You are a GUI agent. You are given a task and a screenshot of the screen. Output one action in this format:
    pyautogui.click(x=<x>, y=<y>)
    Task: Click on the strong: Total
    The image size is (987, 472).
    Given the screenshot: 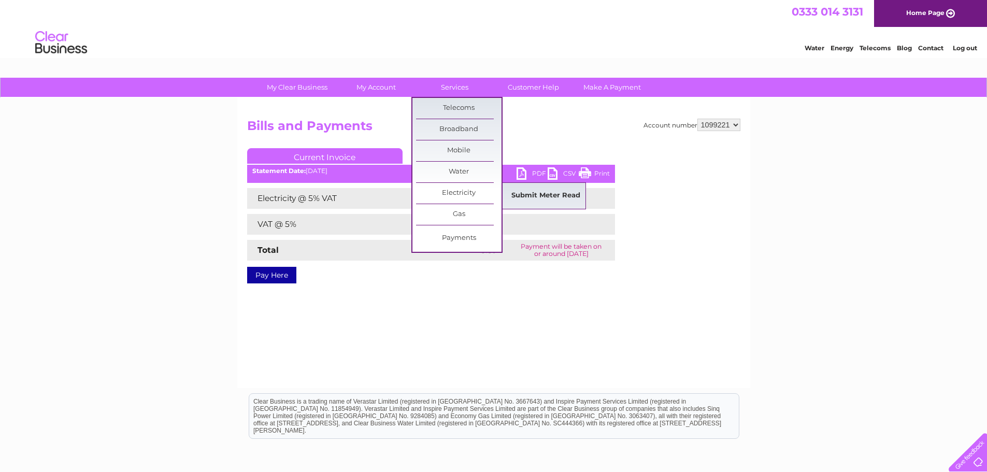 What is the action you would take?
    pyautogui.click(x=268, y=250)
    